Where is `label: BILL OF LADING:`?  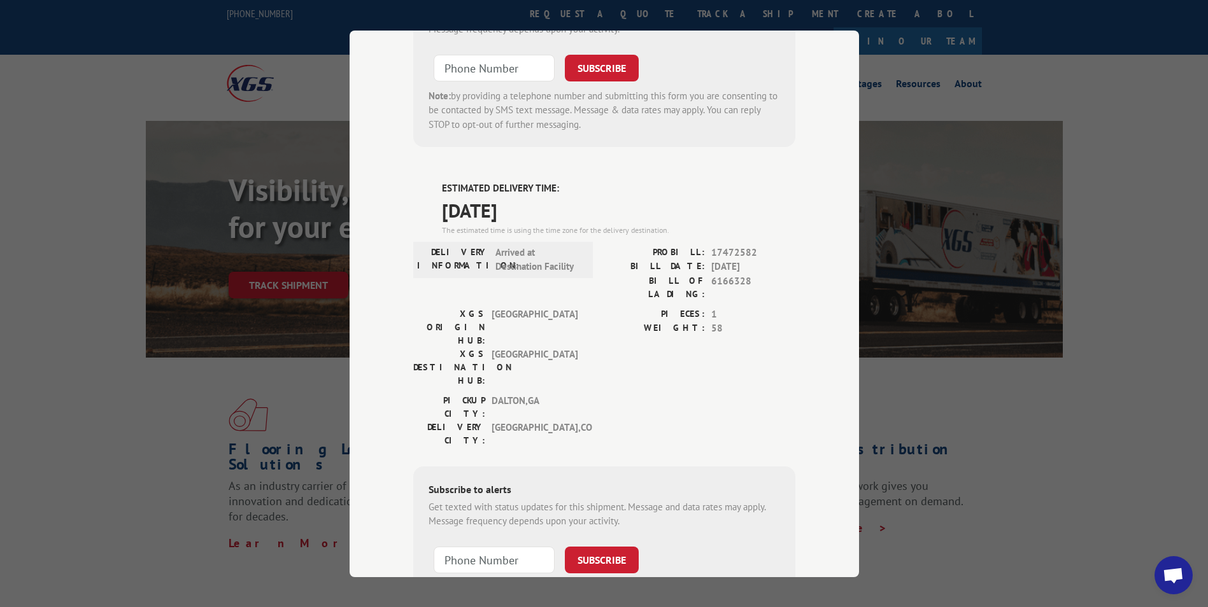 label: BILL OF LADING: is located at coordinates (654, 287).